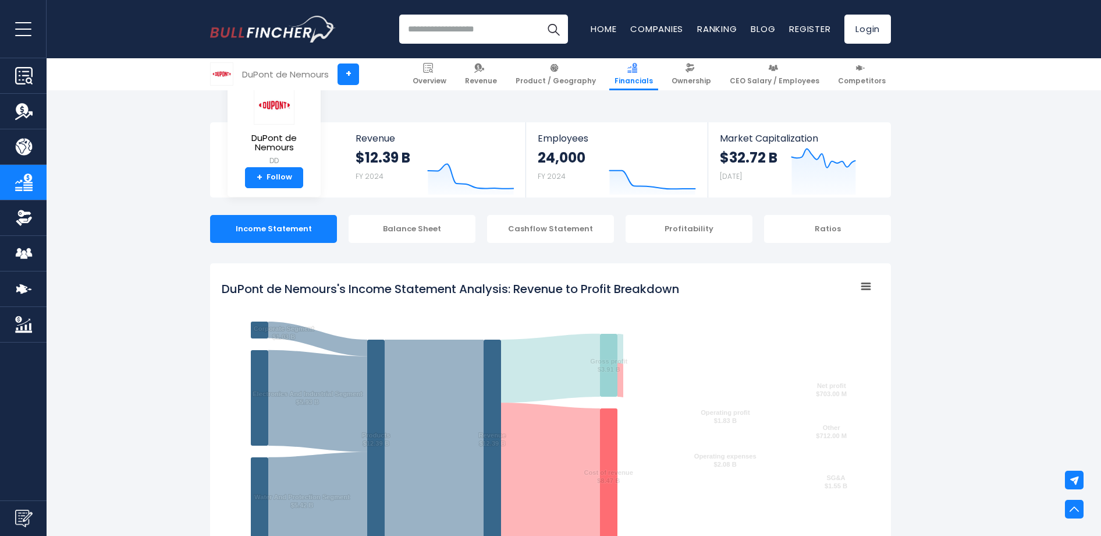 This screenshot has width=1101, height=536. Describe the element at coordinates (284, 332) in the screenshot. I see `text: Corporate Segment $1.03 B` at that location.